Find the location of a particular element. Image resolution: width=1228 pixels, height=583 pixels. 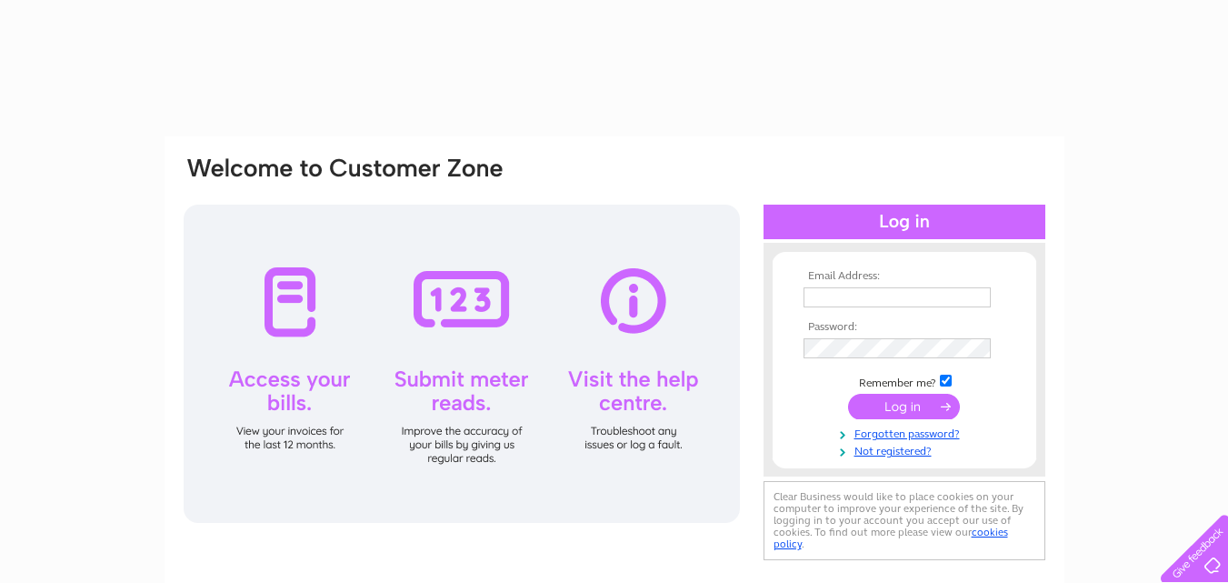

th: Email Address: is located at coordinates (904, 276).